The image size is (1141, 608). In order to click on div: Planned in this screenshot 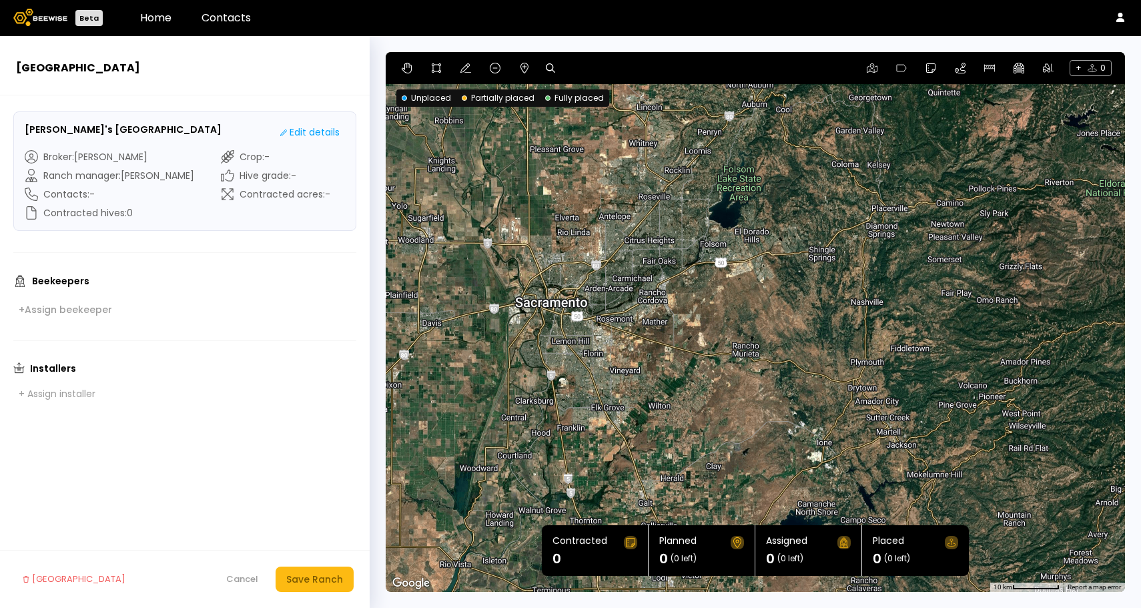, I will do `click(678, 543)`.